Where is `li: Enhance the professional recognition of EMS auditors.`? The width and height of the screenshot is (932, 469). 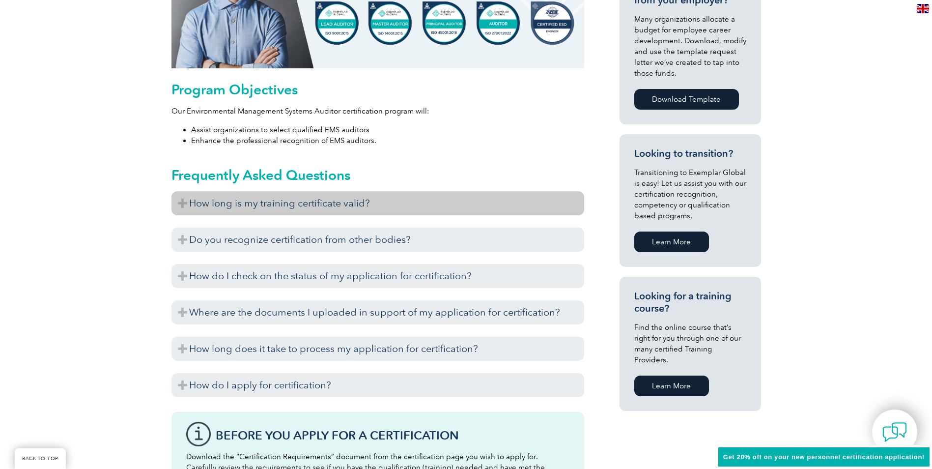
li: Enhance the professional recognition of EMS auditors. is located at coordinates (388, 141).